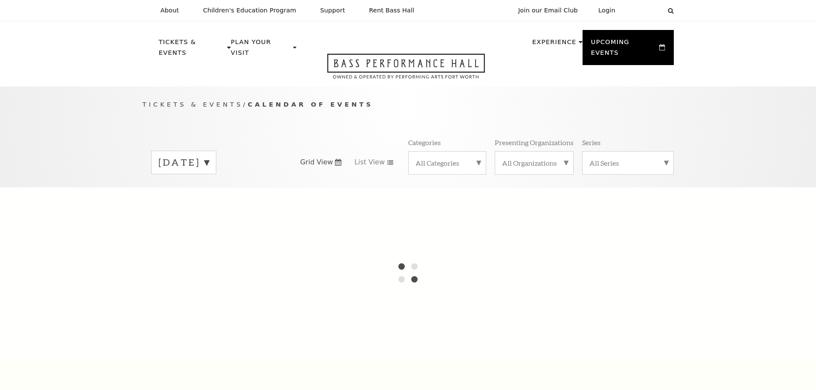 The image size is (816, 390). What do you see at coordinates (333, 10) in the screenshot?
I see `p: Support` at bounding box center [333, 10].